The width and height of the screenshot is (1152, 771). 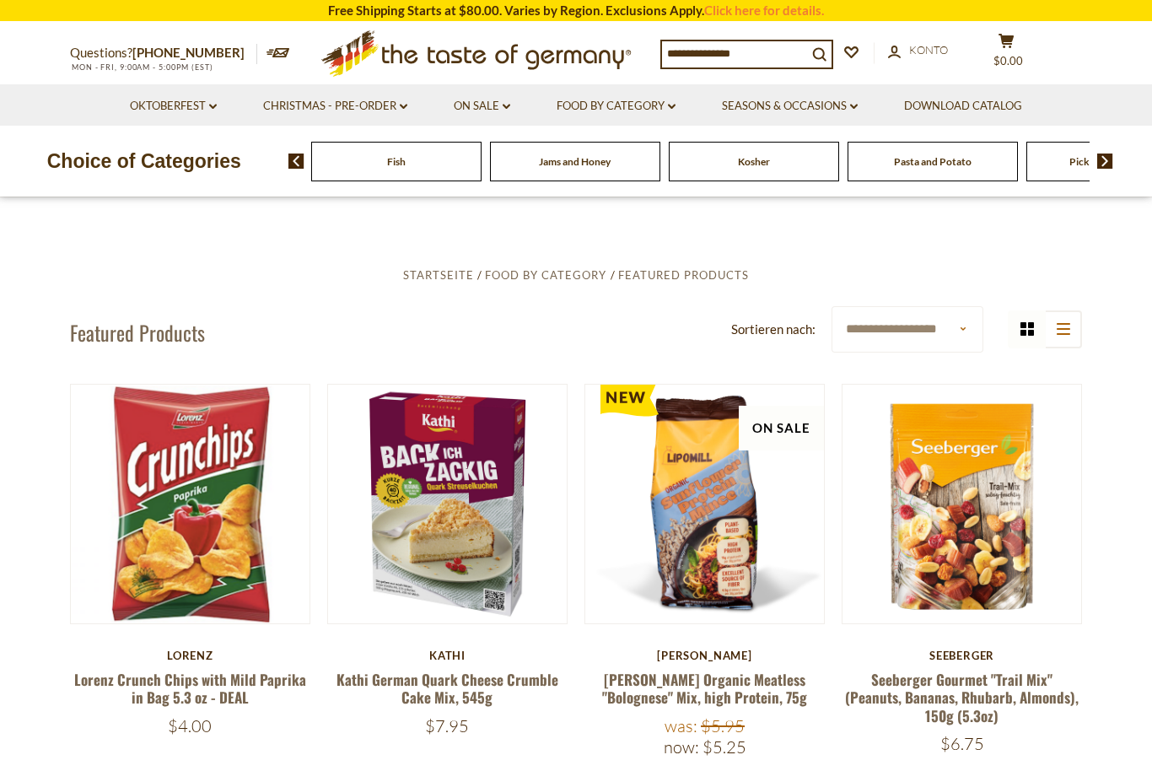 I want to click on span: Featured Products, so click(x=683, y=275).